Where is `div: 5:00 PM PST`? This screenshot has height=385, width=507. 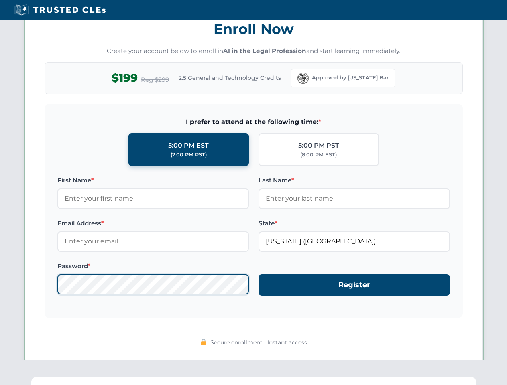
div: 5:00 PM PST is located at coordinates (319, 146).